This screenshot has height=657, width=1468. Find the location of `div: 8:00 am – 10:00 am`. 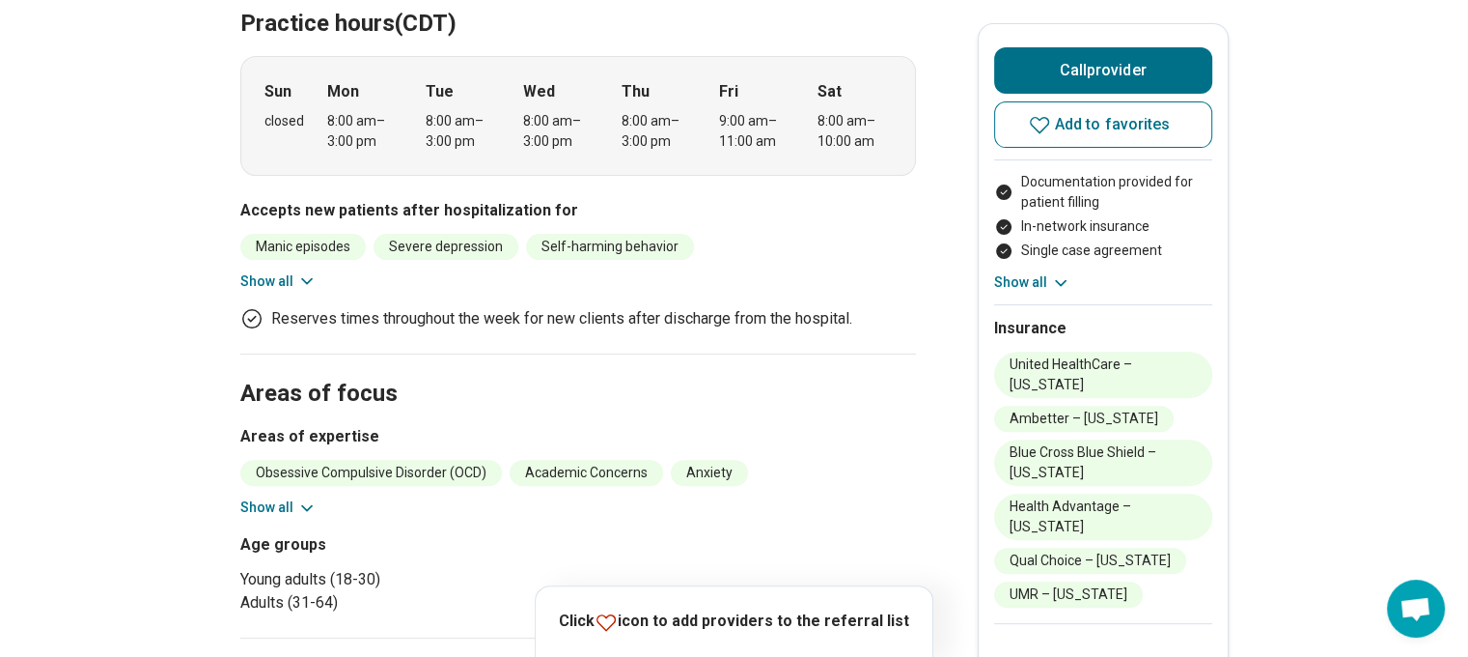

div: 8:00 am – 10:00 am is located at coordinates (854, 131).